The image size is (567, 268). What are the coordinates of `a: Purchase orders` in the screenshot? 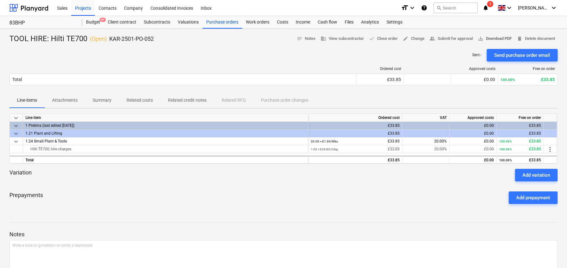 It's located at (222, 22).